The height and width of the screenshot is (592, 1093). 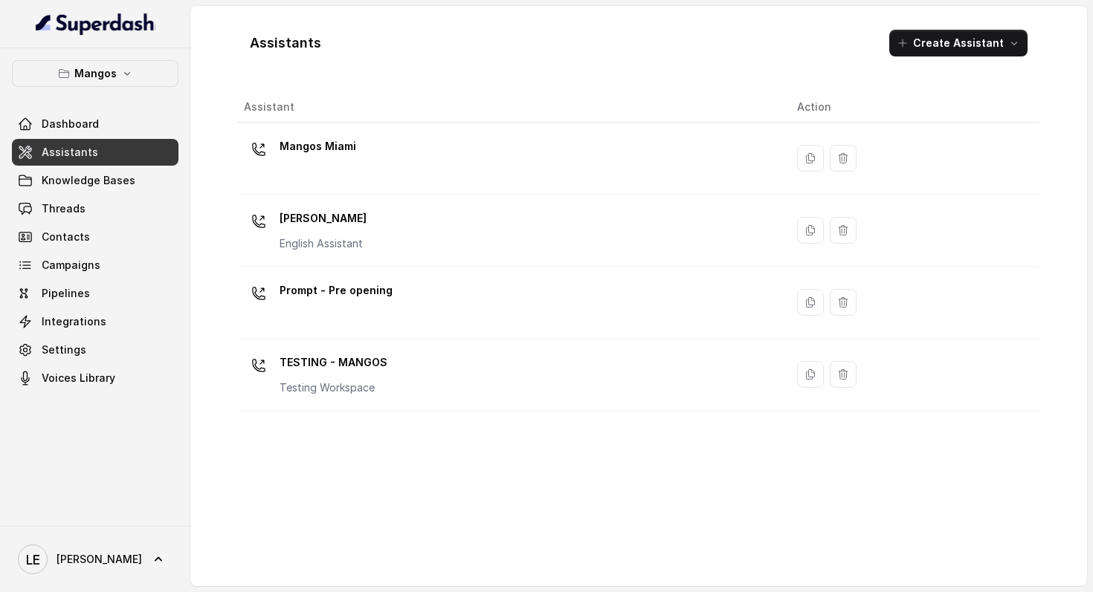 What do you see at coordinates (95, 181) in the screenshot?
I see `a: Knowledge Bases` at bounding box center [95, 181].